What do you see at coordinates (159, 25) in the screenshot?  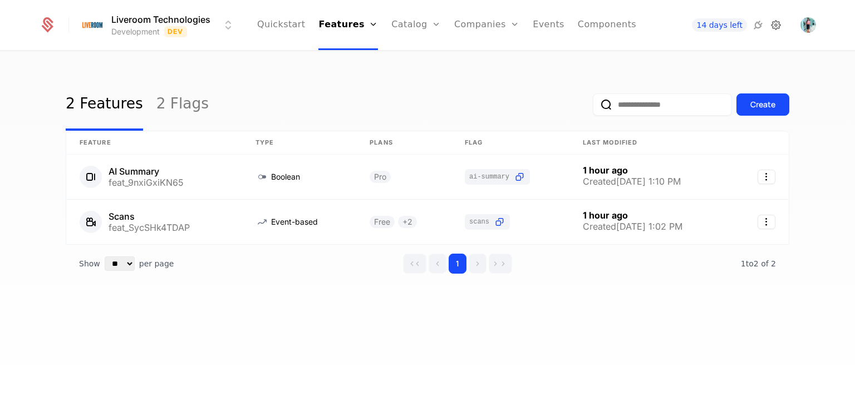 I see `button: Select environment` at bounding box center [159, 25].